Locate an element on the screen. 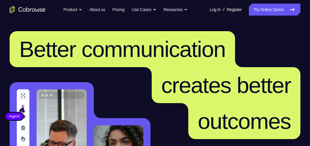 The height and width of the screenshot is (146, 310). span: outcomes is located at coordinates (245, 121).